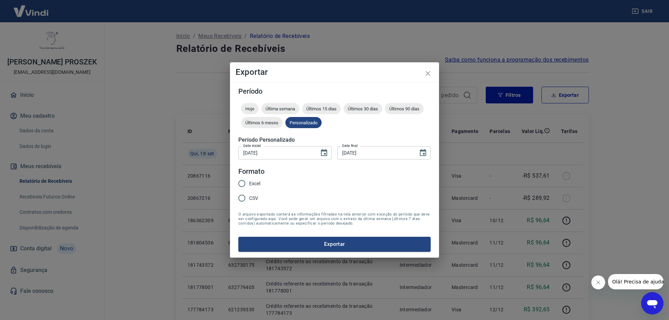 The width and height of the screenshot is (669, 320). What do you see at coordinates (31, 8) in the screenshot?
I see `span: Olá! Precisa de ajuda?` at bounding box center [31, 8].